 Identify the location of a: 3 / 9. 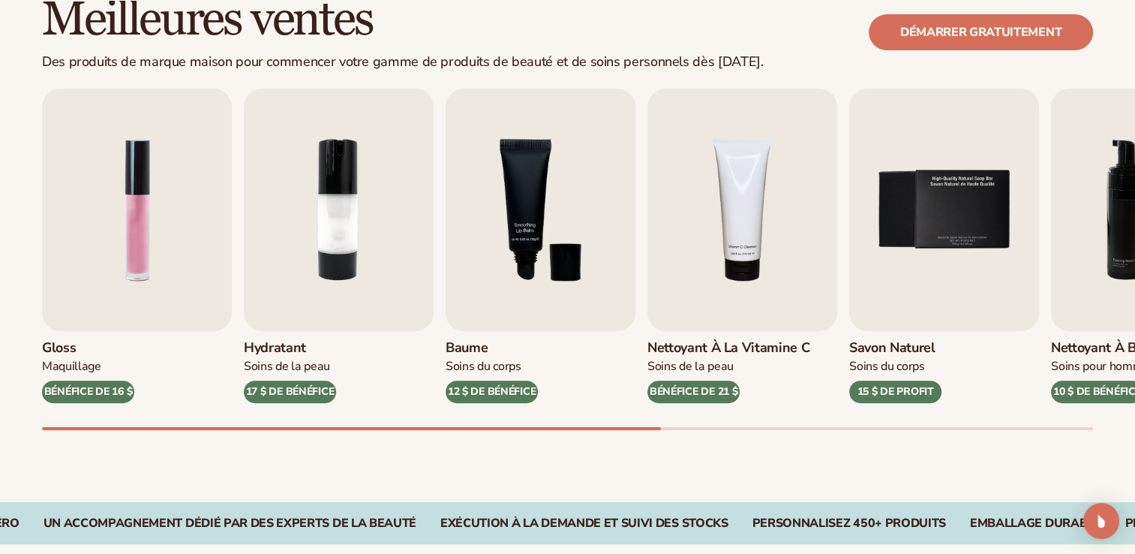
(540, 245).